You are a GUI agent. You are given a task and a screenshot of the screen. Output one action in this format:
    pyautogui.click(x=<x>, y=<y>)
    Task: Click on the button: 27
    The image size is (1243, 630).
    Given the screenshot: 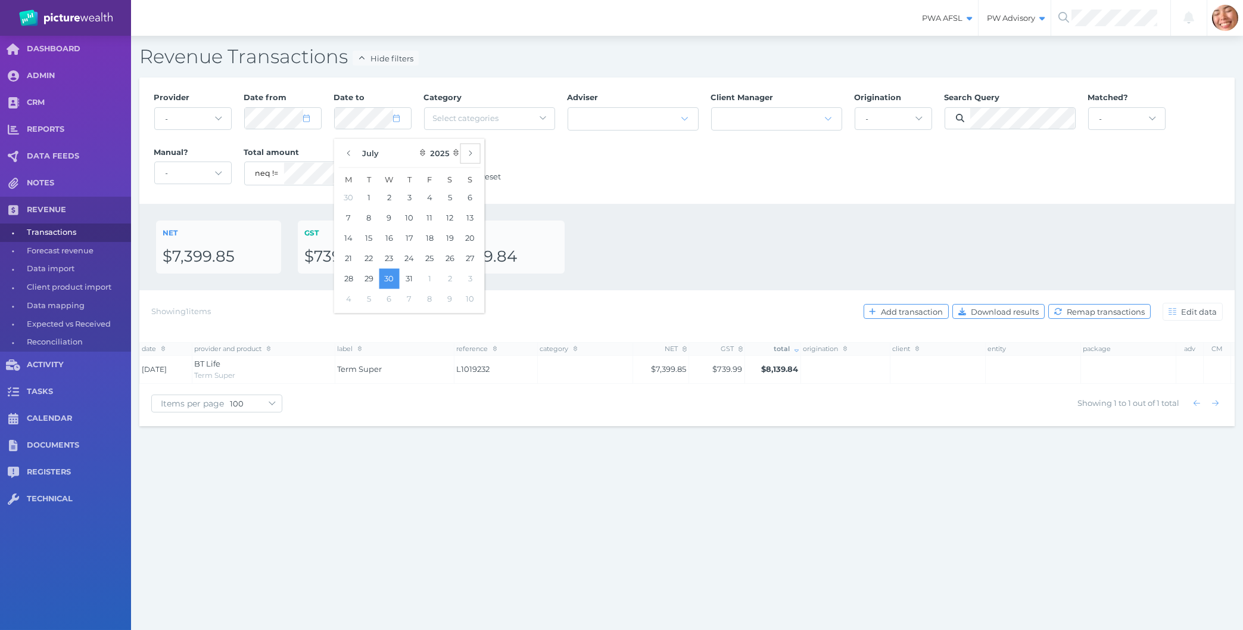 What is the action you would take?
    pyautogui.click(x=470, y=258)
    